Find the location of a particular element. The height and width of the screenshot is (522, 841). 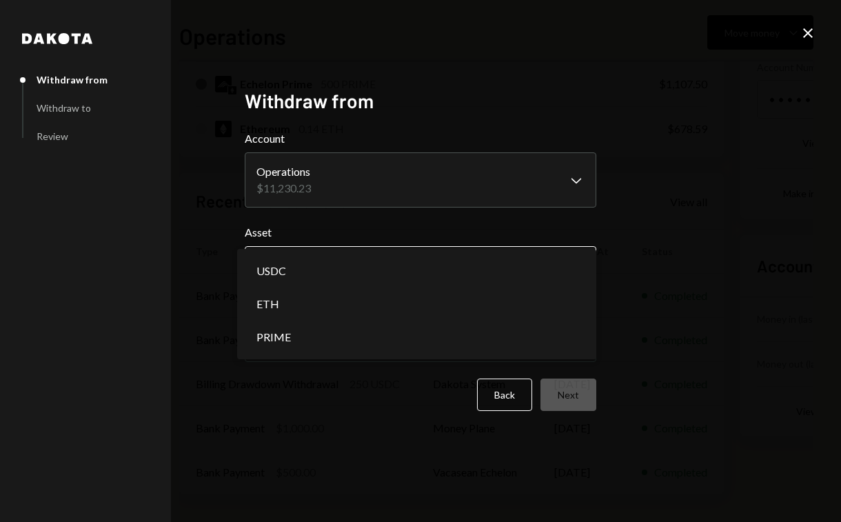

div: Review is located at coordinates (52, 136).